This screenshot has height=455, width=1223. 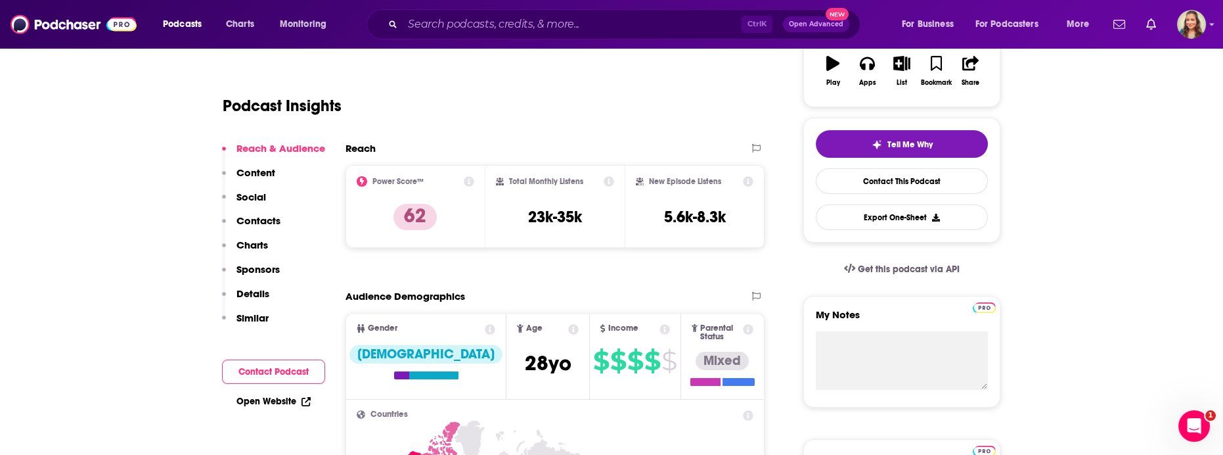 I want to click on span: Logged in as adriana.guzman, so click(x=1192, y=24).